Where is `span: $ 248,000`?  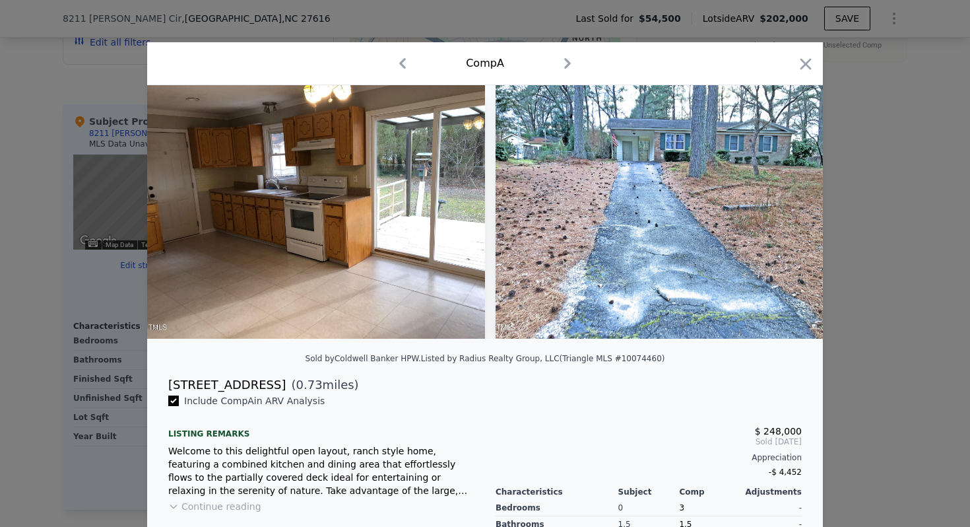
span: $ 248,000 is located at coordinates (778, 431).